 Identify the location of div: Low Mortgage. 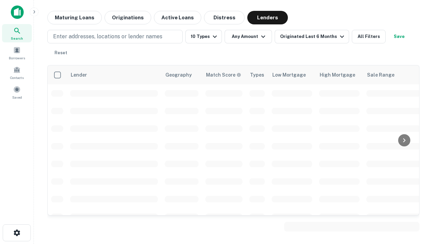
(289, 75).